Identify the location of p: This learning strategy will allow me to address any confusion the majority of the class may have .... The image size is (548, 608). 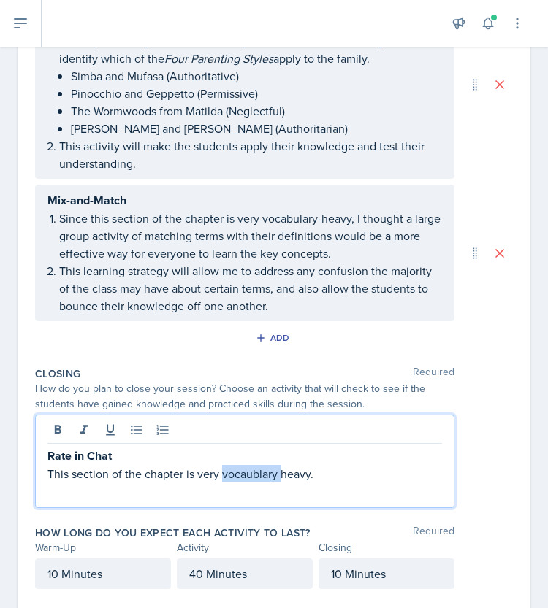
(250, 288).